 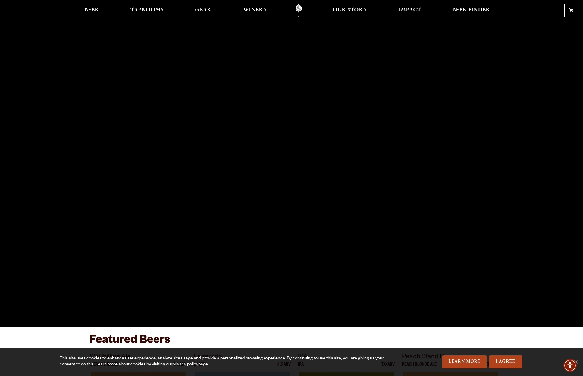 What do you see at coordinates (350, 10) in the screenshot?
I see `span: Our Story` at bounding box center [350, 10].